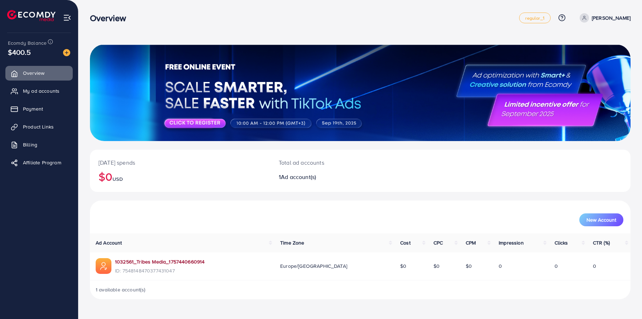 This screenshot has width=642, height=319. What do you see at coordinates (601, 243) in the screenshot?
I see `span: CTR (%)` at bounding box center [601, 243].